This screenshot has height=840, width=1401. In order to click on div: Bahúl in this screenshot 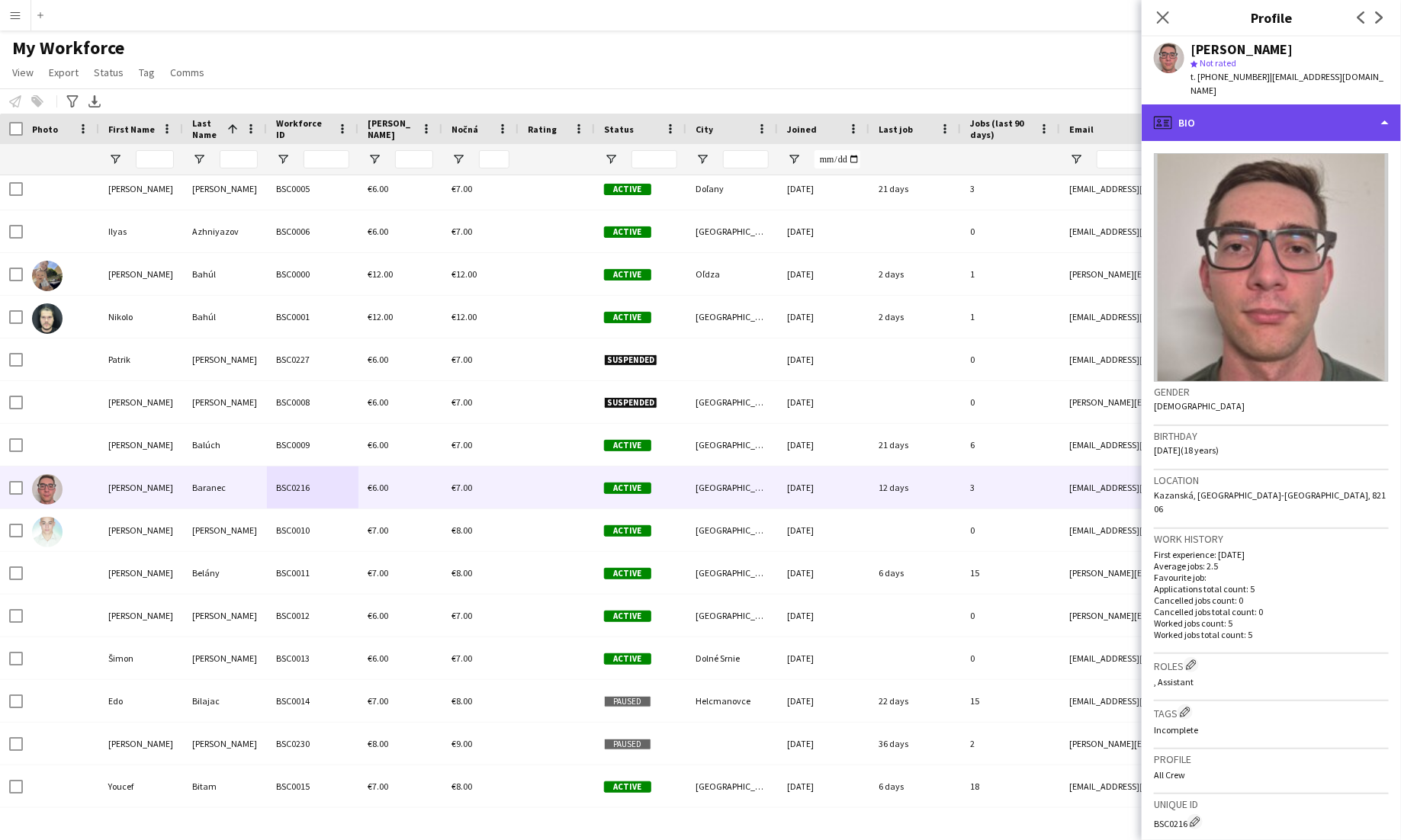, I will do `click(225, 316)`.